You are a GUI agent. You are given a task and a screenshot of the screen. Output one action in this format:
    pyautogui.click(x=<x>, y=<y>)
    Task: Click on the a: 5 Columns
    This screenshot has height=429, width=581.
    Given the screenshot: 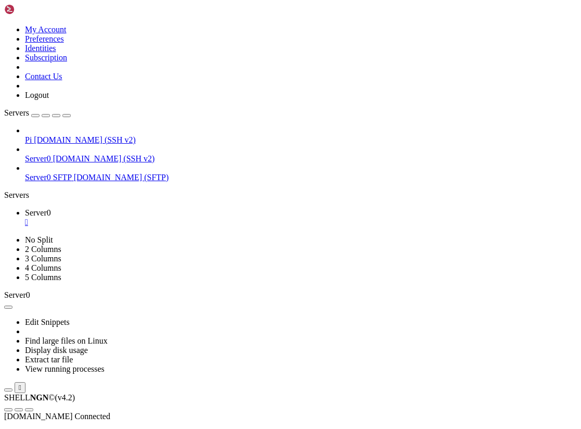 What is the action you would take?
    pyautogui.click(x=43, y=277)
    